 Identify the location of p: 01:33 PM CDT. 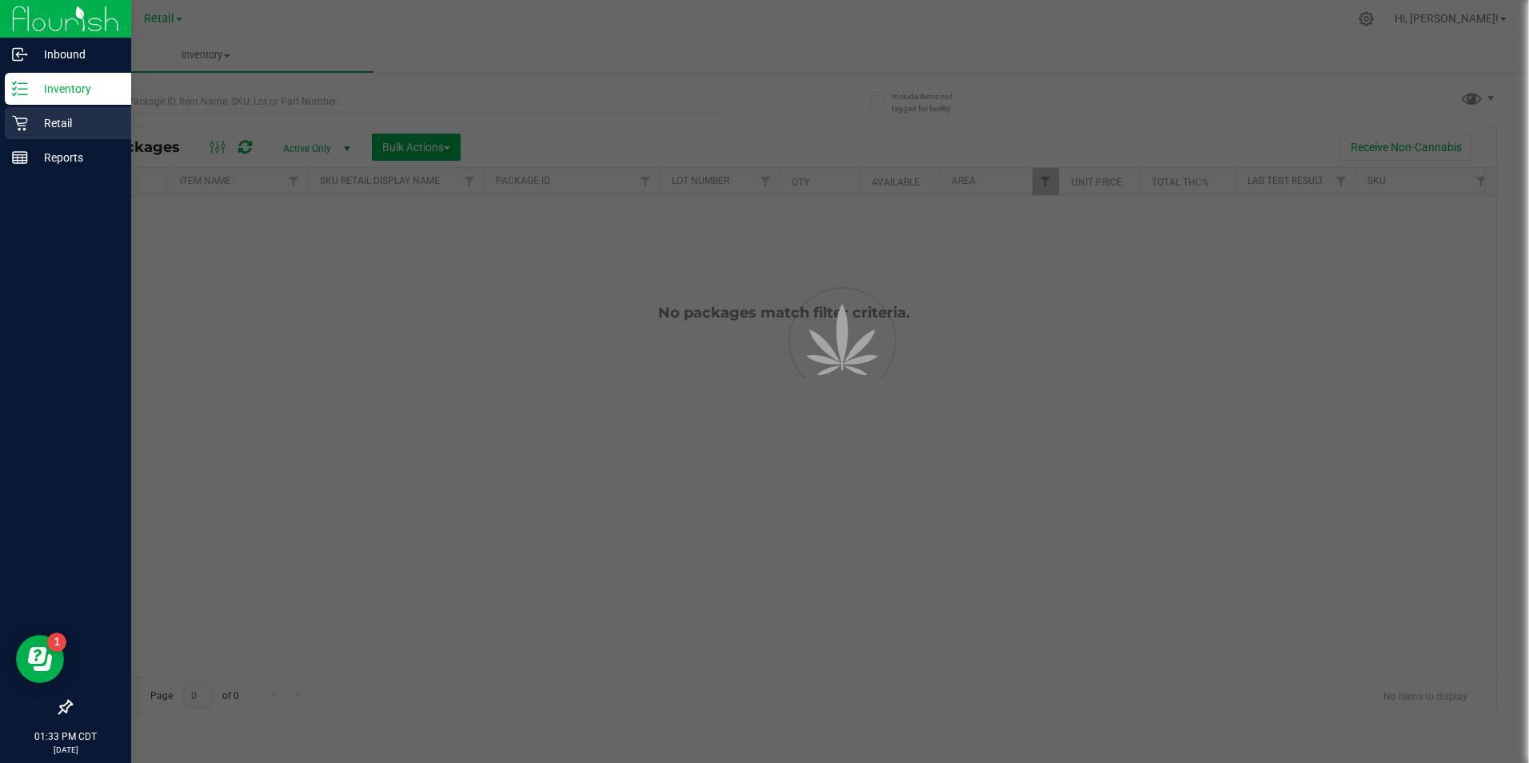
(66, 737).